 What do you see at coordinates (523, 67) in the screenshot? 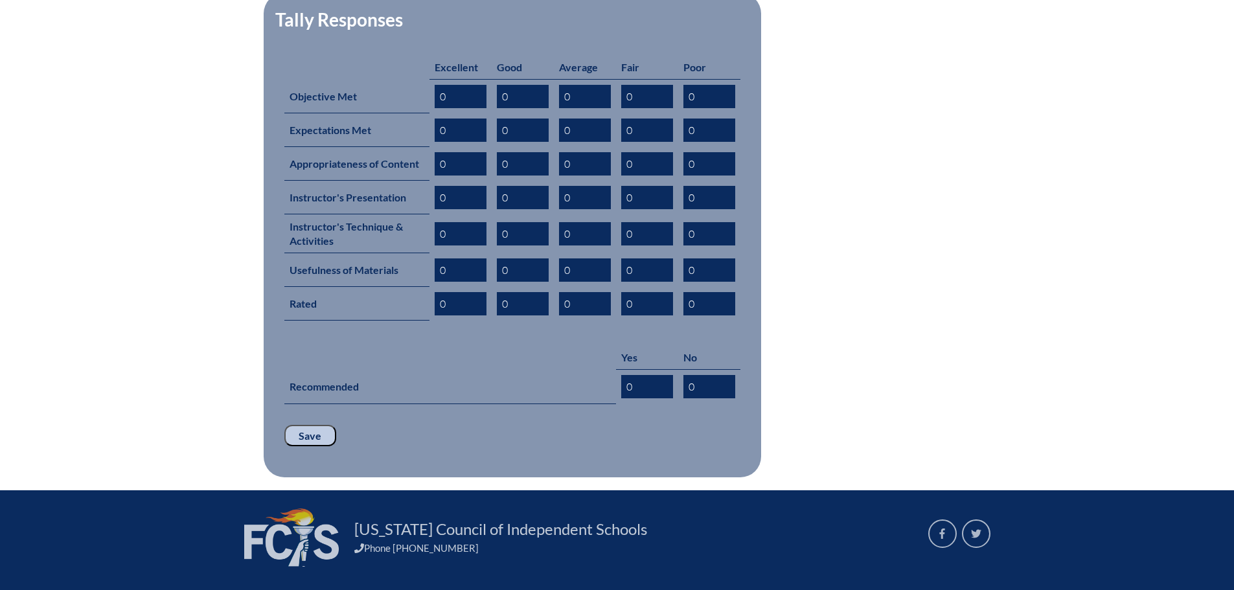
I see `th: Good` at bounding box center [523, 67].